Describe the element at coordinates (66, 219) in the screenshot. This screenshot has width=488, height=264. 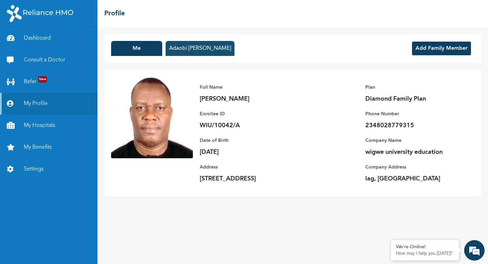
I see `textarea: Type your message and hit 'Enter'` at that location.